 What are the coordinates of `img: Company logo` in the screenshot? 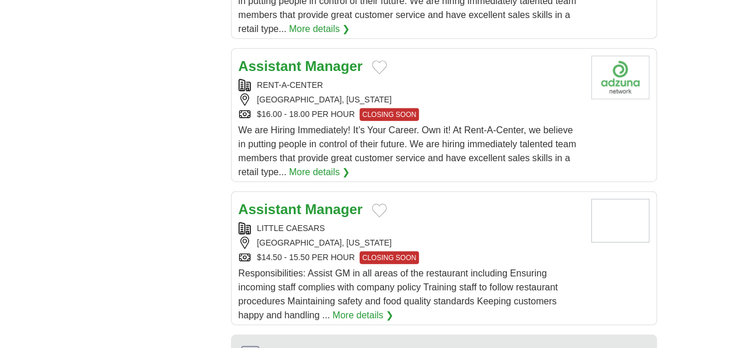 It's located at (620, 77).